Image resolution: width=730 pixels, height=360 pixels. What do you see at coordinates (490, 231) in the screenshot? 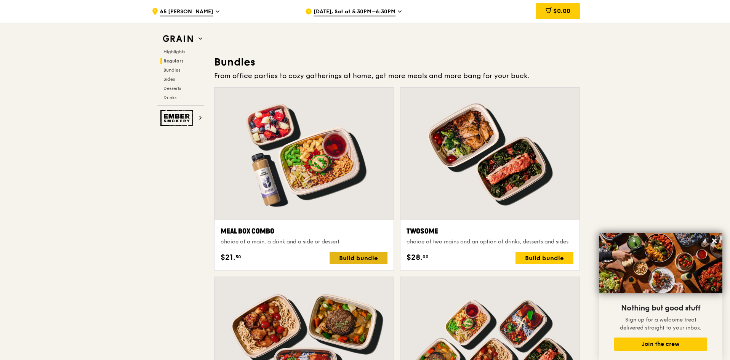
I see `div: Twosome` at bounding box center [490, 231].